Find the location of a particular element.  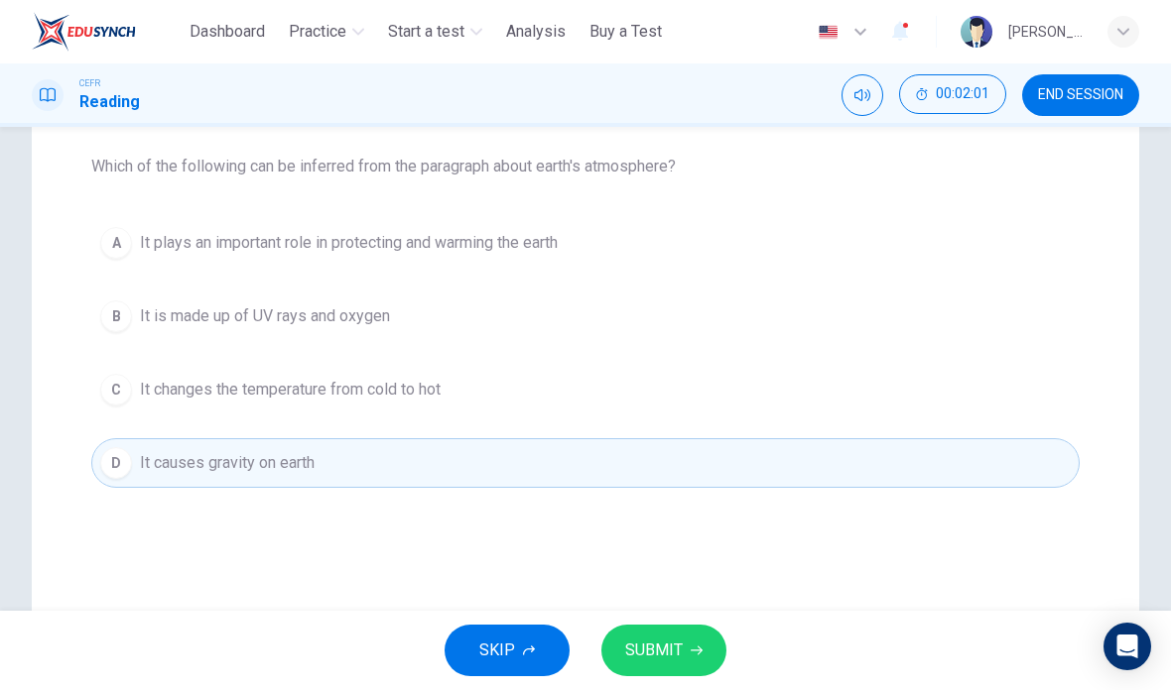

div: D is located at coordinates (116, 463).